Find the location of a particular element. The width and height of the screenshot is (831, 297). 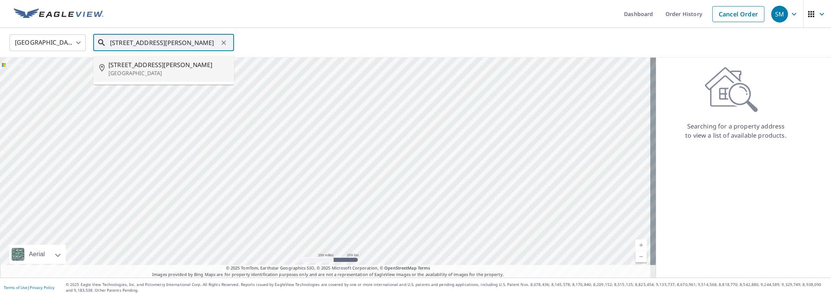

a: Terms is located at coordinates (424, 267).